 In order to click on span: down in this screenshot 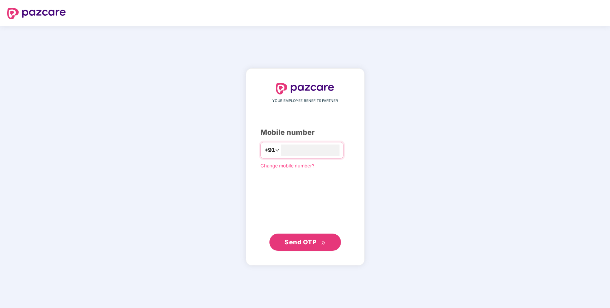, I will do `click(277, 150)`.